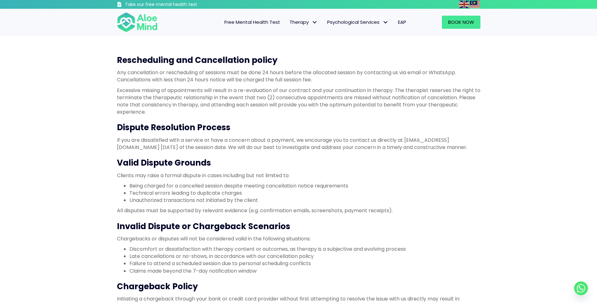  I want to click on p: All disputes must be supported by relevant evidence (e.g. confirmation emails, screenshots, payme..., so click(298, 210).